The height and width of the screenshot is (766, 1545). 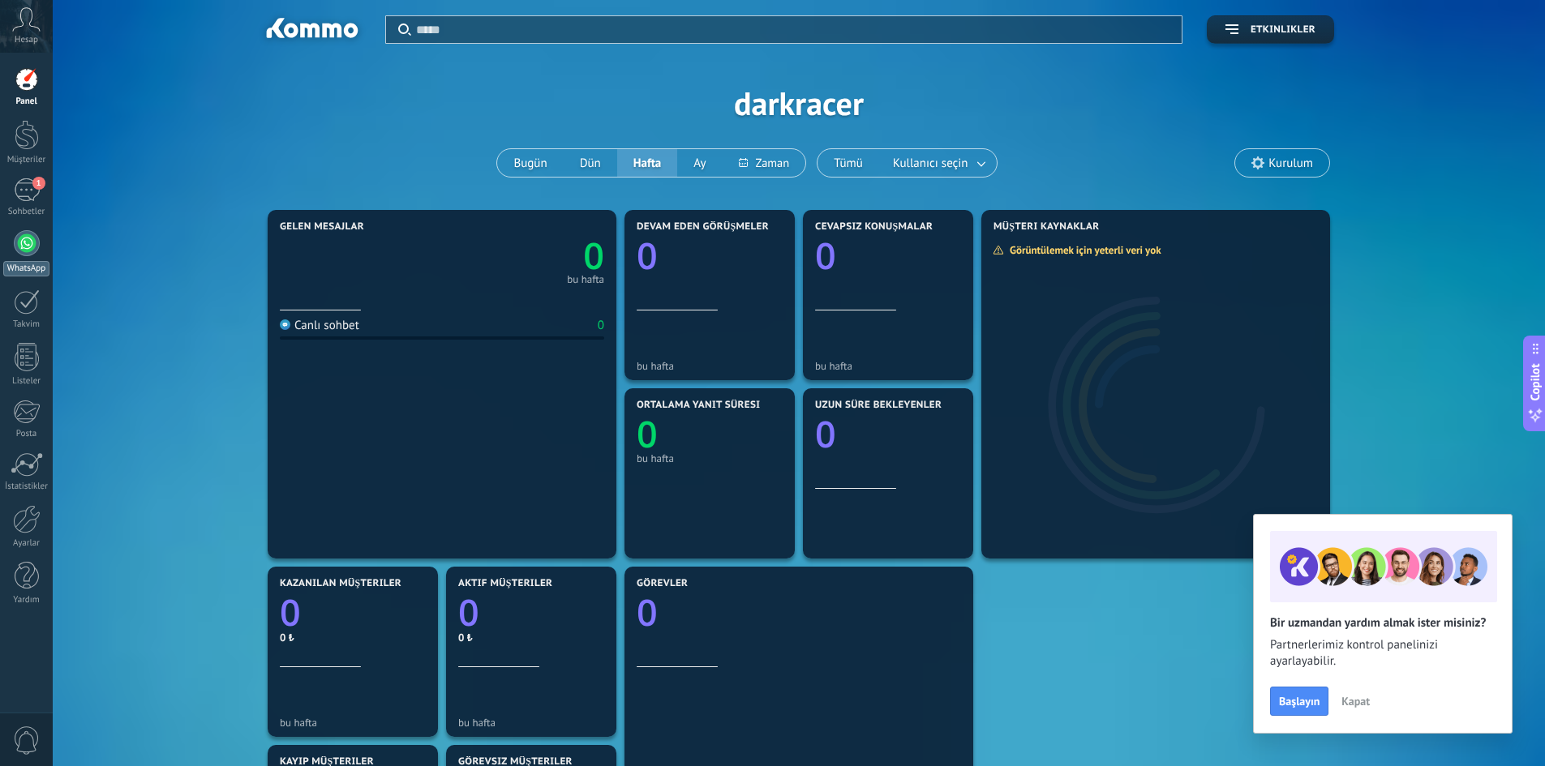 I want to click on span: Hesap, so click(x=26, y=40).